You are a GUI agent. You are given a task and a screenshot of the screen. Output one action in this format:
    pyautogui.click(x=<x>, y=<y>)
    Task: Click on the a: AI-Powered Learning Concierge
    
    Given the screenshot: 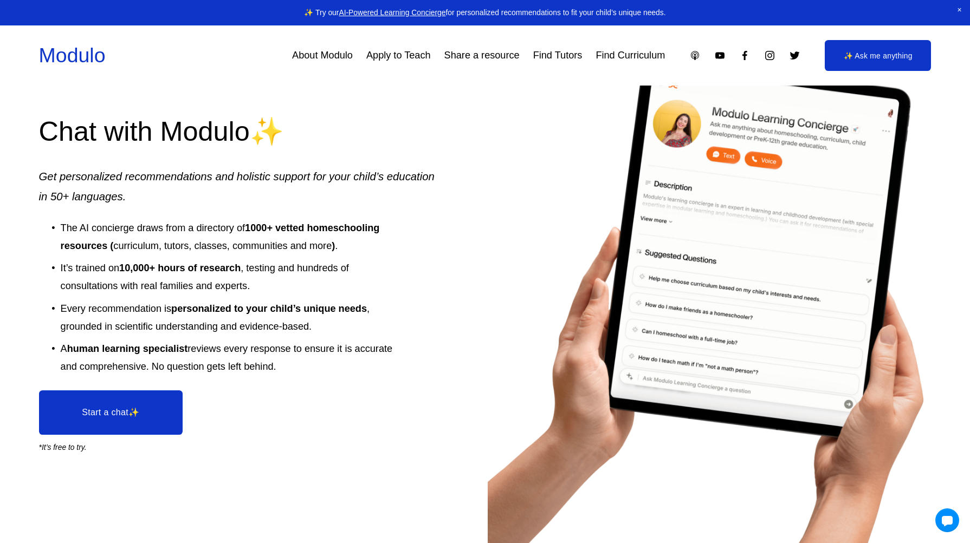 What is the action you would take?
    pyautogui.click(x=392, y=12)
    